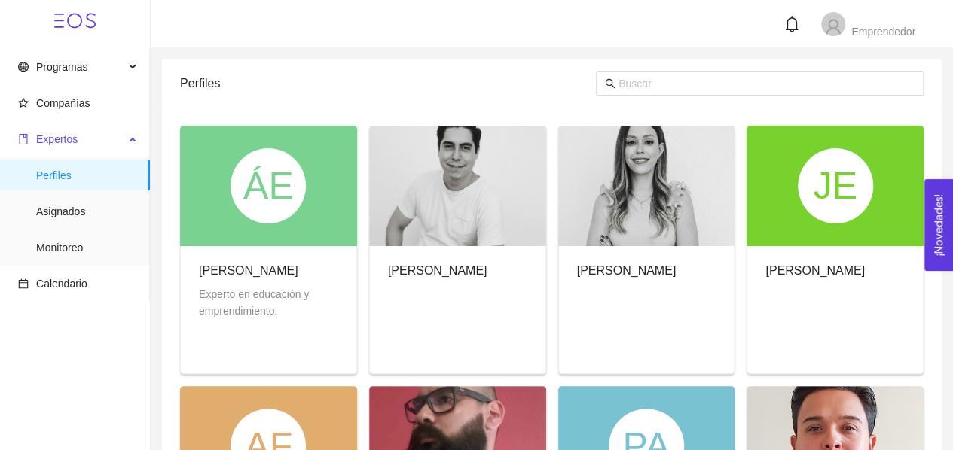 The image size is (953, 450). I want to click on span: Perfiles, so click(87, 175).